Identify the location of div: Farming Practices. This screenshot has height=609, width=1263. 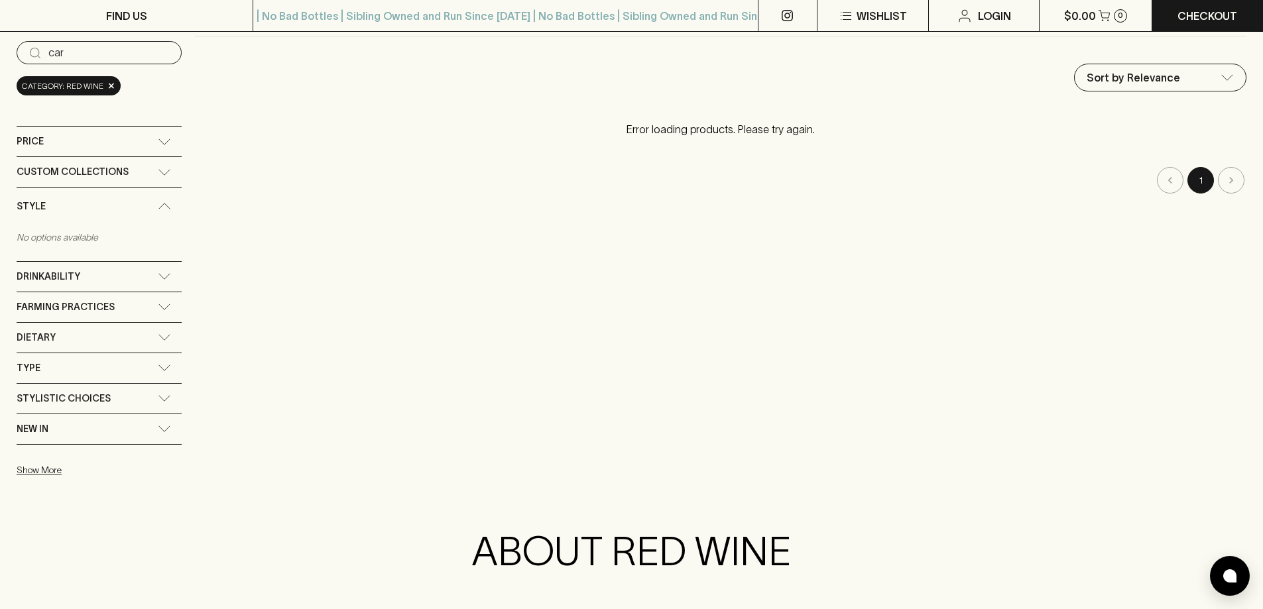
(99, 307).